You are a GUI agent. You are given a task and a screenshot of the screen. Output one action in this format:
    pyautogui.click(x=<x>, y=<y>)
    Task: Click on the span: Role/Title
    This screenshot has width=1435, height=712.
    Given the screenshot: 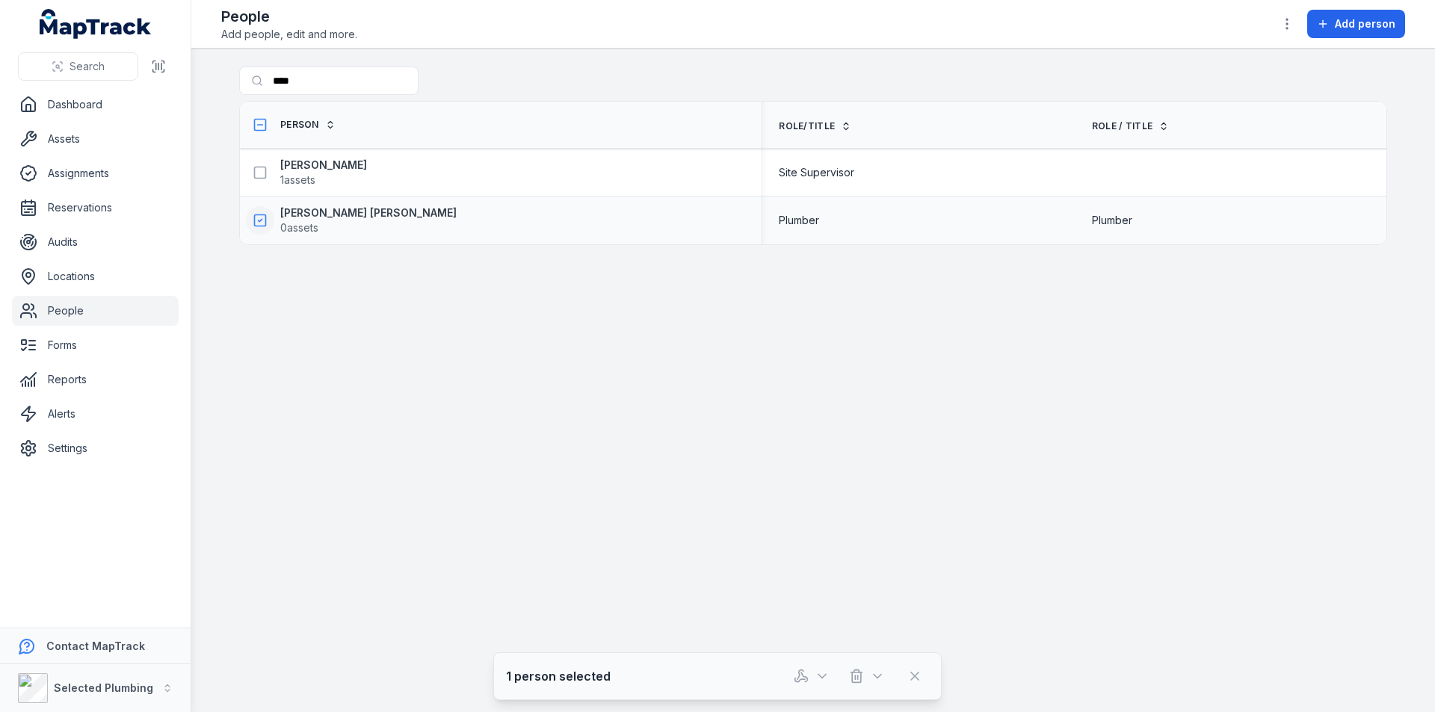 What is the action you would take?
    pyautogui.click(x=806, y=126)
    